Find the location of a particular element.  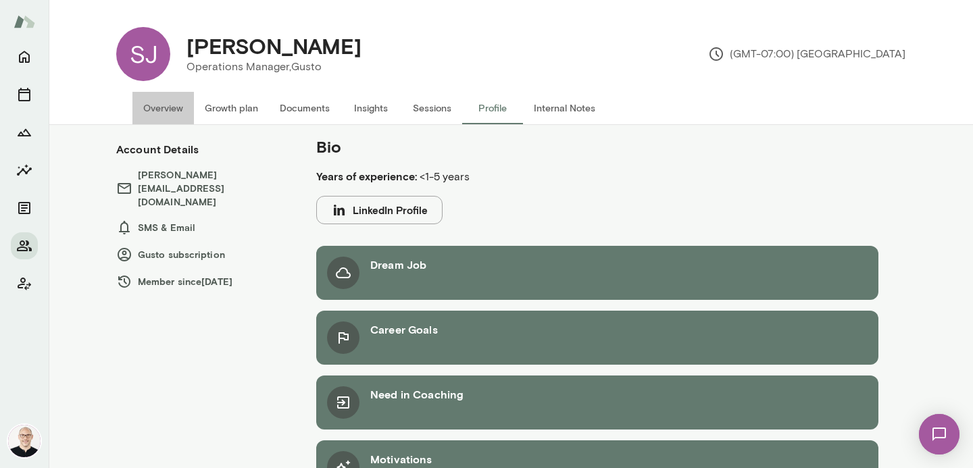

button: Client app is located at coordinates (24, 284).